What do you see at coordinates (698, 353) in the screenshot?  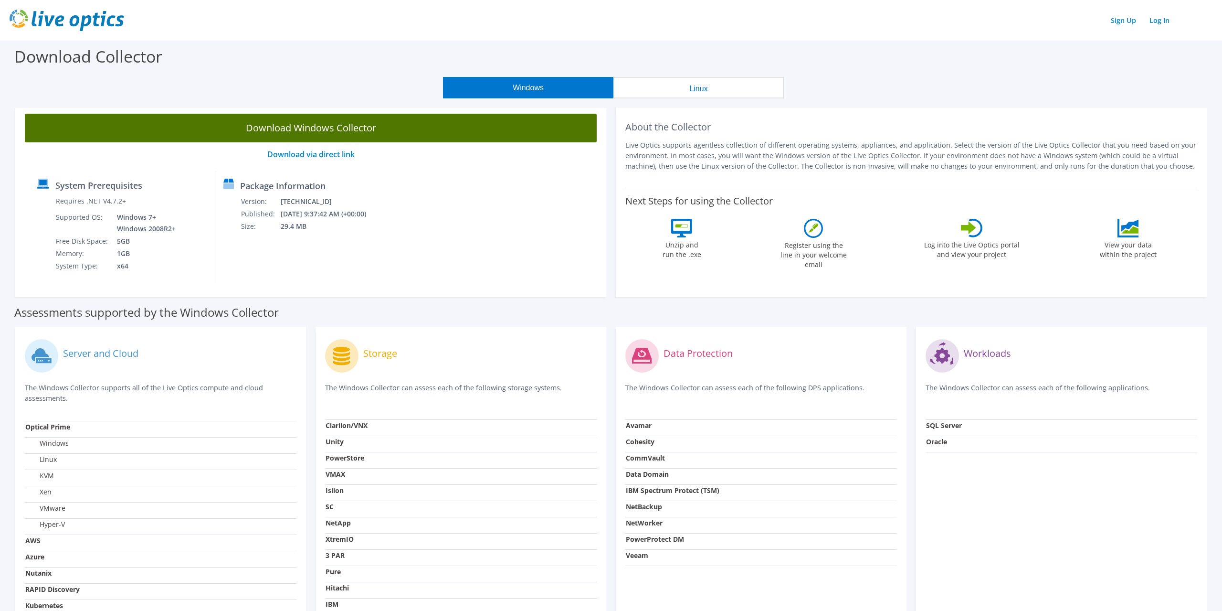 I see `label: Data Protection` at bounding box center [698, 353].